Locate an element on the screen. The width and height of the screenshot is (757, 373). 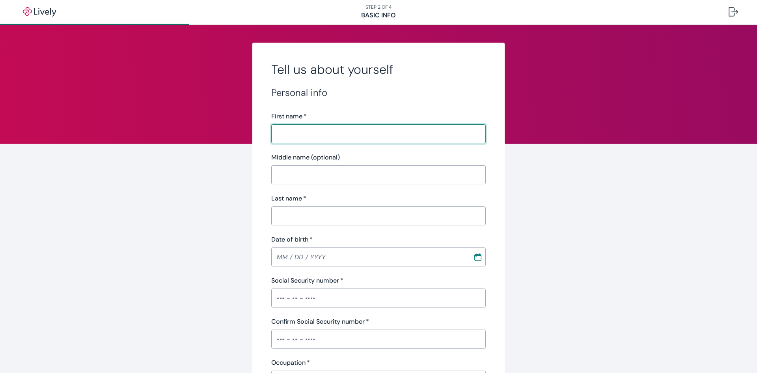
button: Choose date is located at coordinates (478, 257).